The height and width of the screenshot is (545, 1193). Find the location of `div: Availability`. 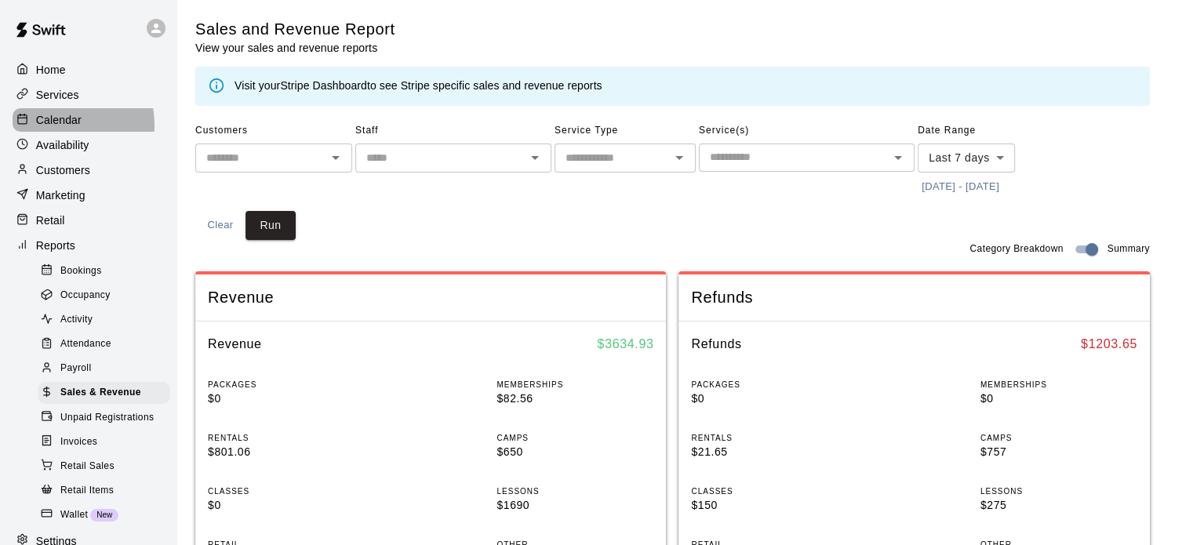

div: Availability is located at coordinates (88, 145).